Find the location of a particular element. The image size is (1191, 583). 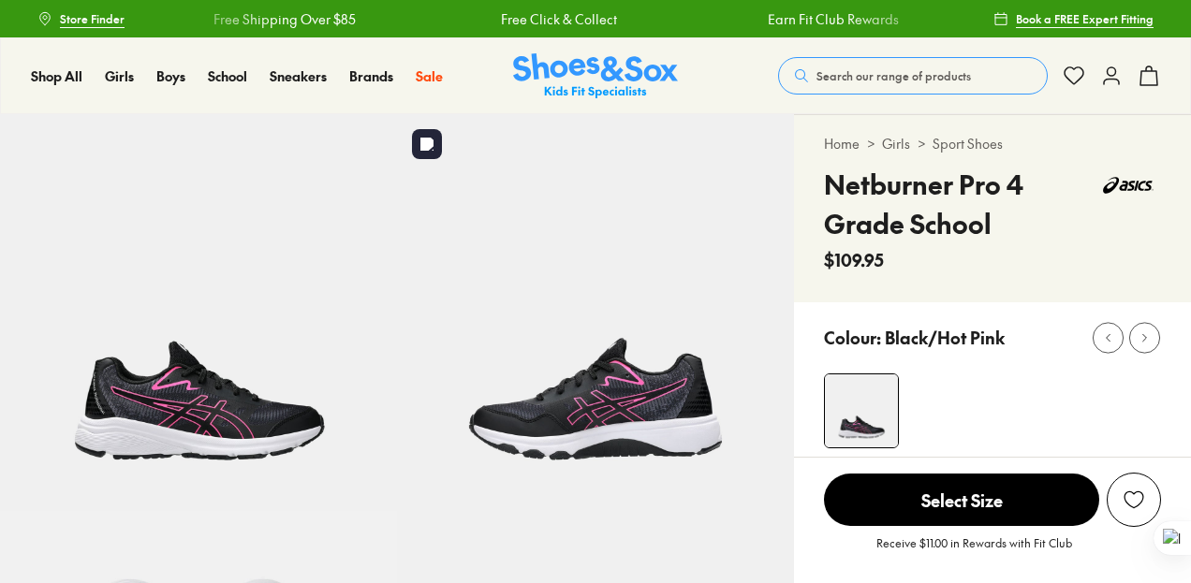

a: Shop All is located at coordinates (56, 76).